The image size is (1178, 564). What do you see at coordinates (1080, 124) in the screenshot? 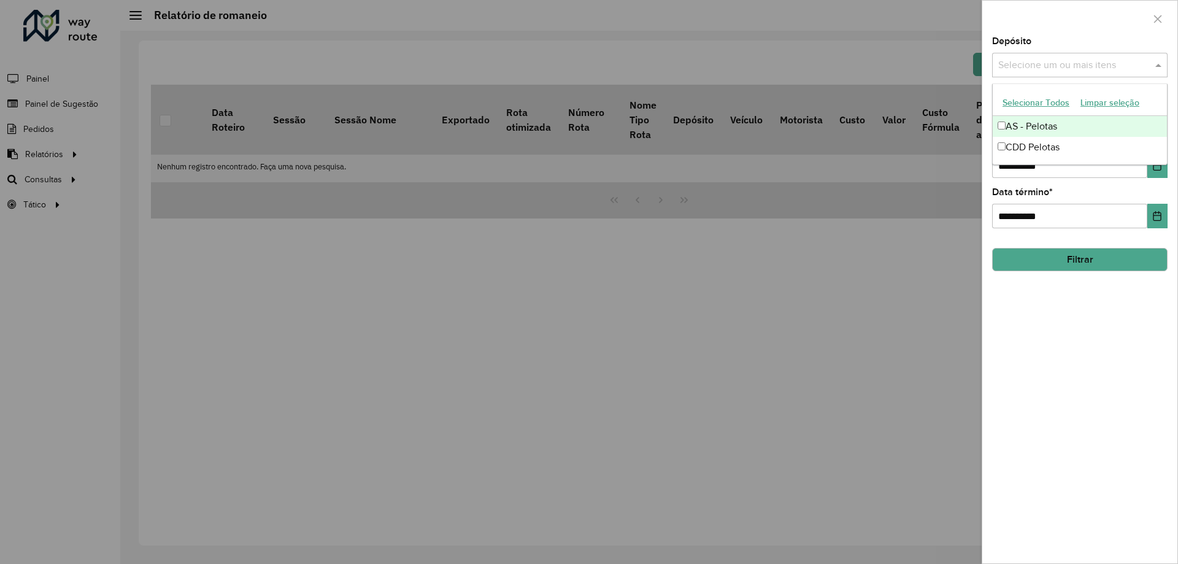
I see `ng-dropdown-panel: Options list` at bounding box center [1080, 124].